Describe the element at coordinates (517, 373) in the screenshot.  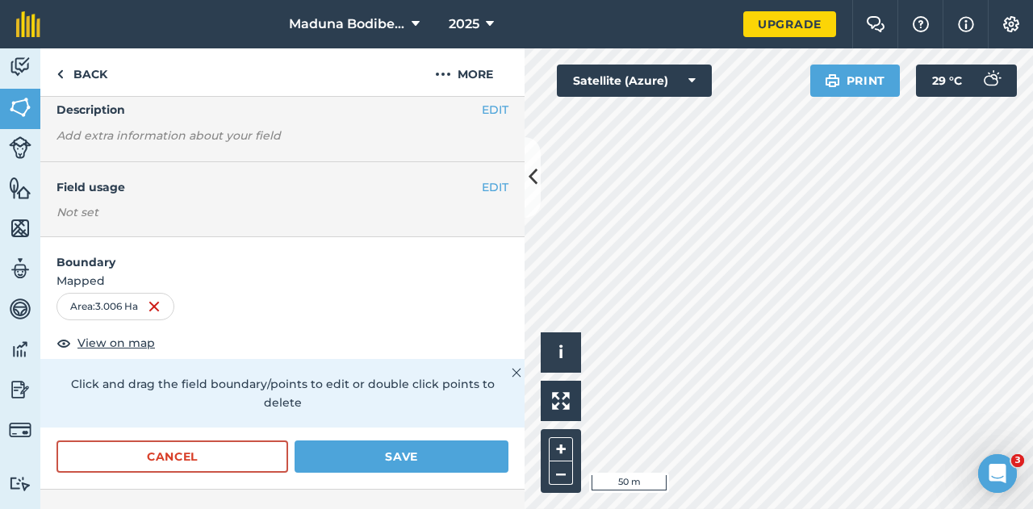
I see `img: svg+xml;base64,PHN2ZyB4bWxucz0iaHR0cDovL3d3dy53My5vcmcvMjAwMC9zdmciIHdpZHRoPSIyMiIgaGVpZ2h0PSIzMC...` at that location.